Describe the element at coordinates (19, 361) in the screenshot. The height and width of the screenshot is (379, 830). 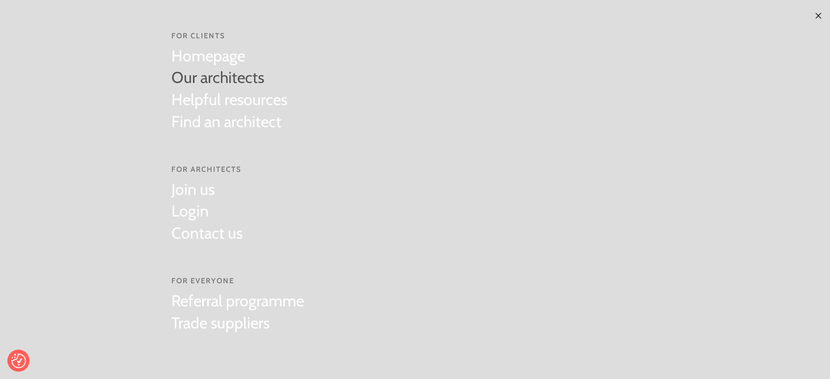
I see `img: Revisit consent button` at that location.